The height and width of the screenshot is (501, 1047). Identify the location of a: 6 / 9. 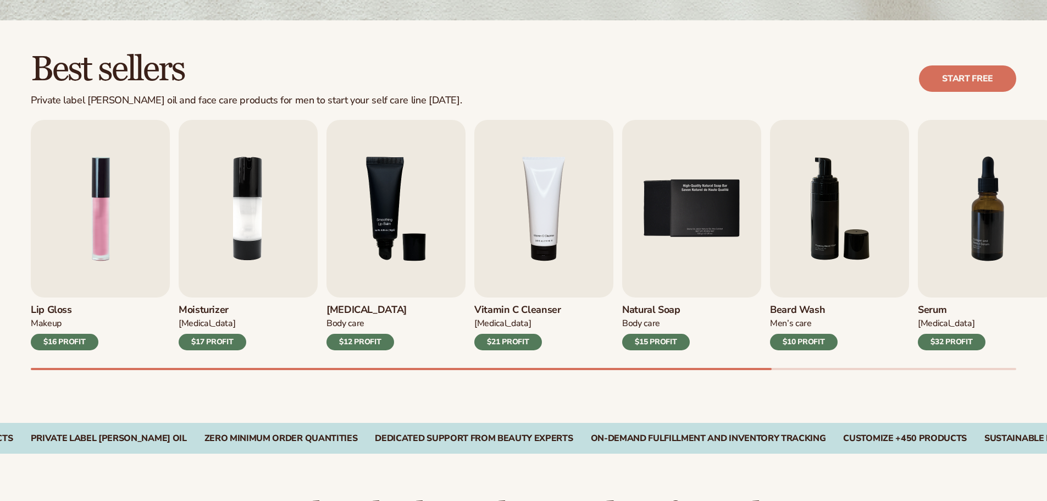
(839, 235).